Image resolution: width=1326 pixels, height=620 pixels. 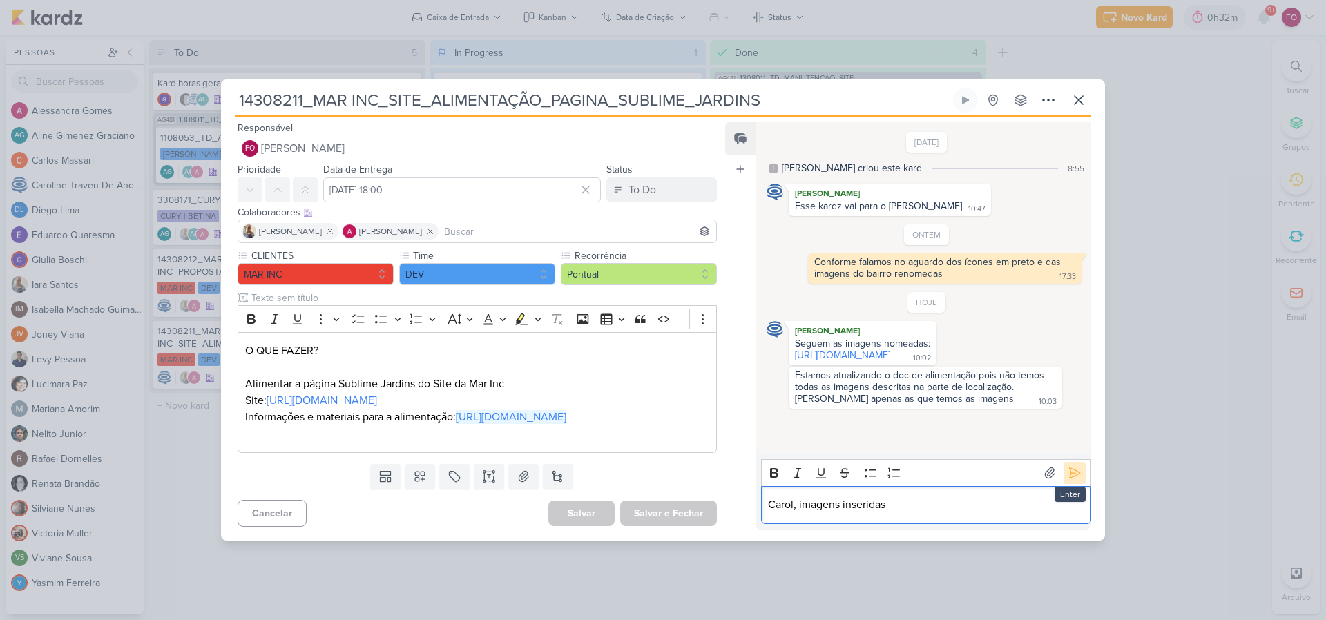 What do you see at coordinates (249, 231) in the screenshot?
I see `img: Iara Santos` at bounding box center [249, 231].